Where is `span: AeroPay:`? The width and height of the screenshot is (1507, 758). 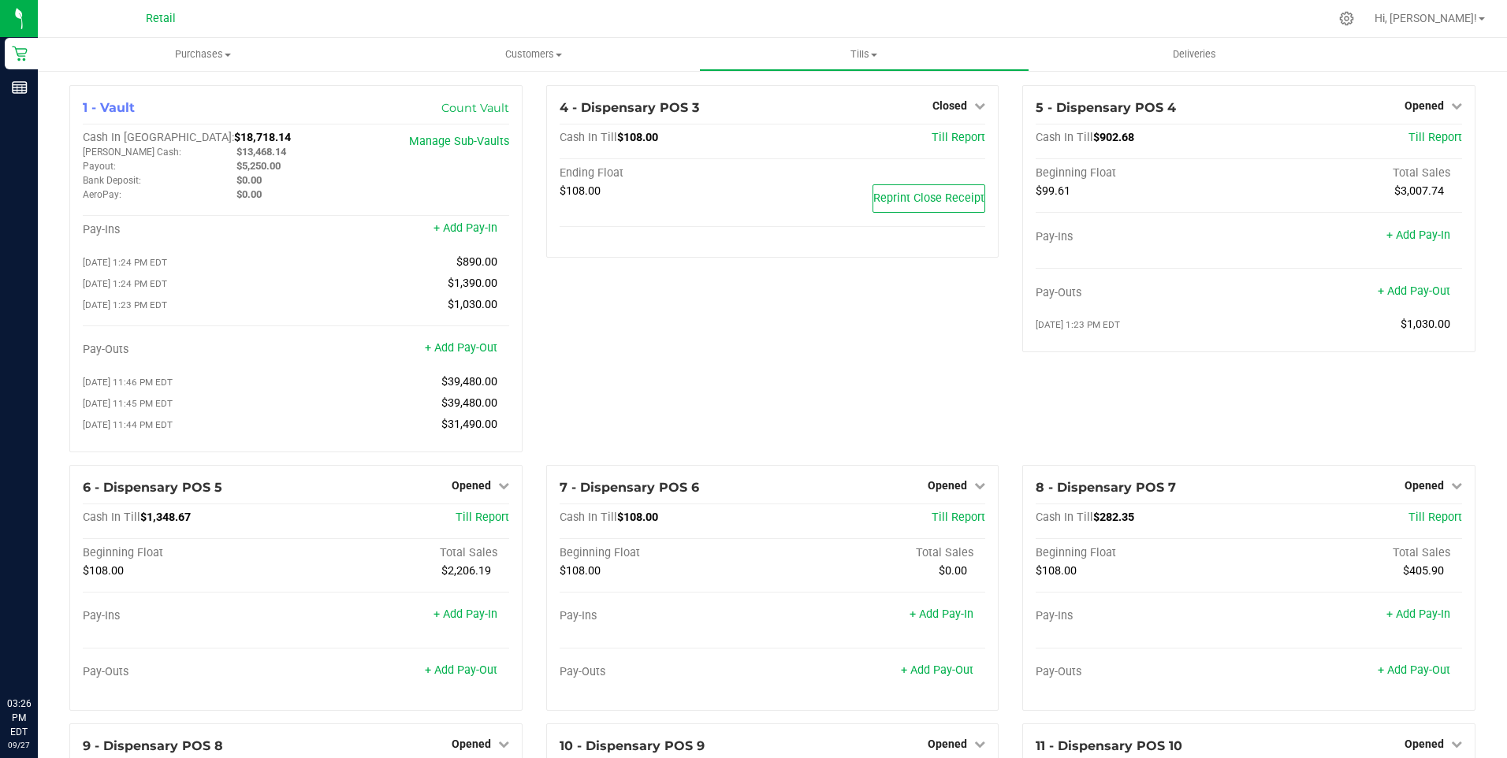 span: AeroPay: is located at coordinates (102, 195).